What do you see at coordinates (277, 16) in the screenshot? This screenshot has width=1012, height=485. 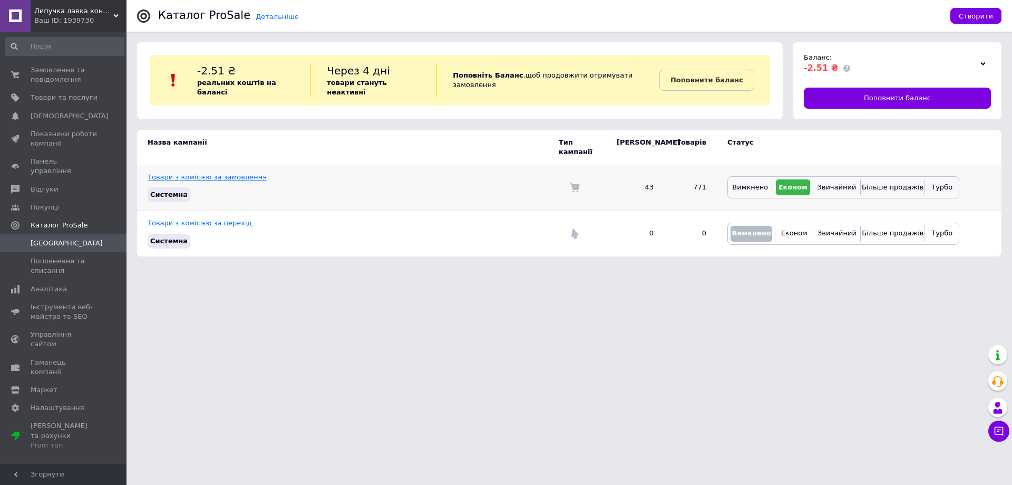 I see `a: Детальніше` at bounding box center [277, 16].